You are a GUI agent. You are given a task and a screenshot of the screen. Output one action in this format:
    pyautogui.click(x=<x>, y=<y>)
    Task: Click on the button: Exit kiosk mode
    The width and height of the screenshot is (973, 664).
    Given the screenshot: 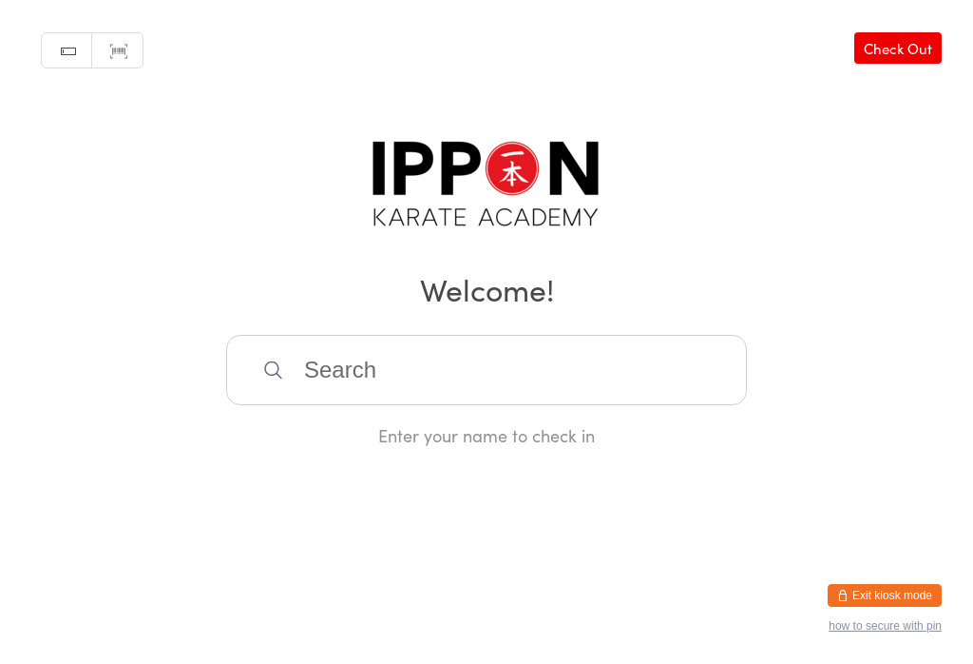 What is the action you would take?
    pyautogui.click(x=885, y=595)
    